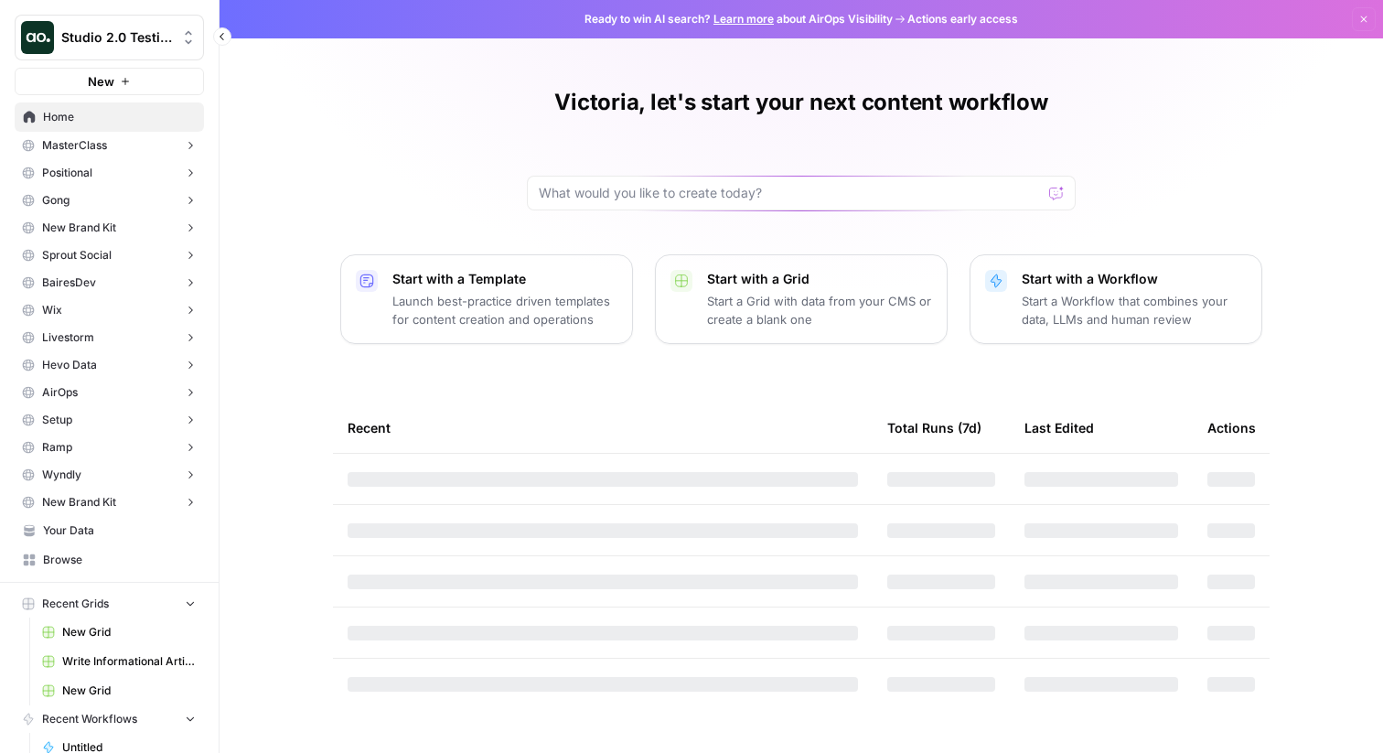  I want to click on p: Start with a Grid, so click(819, 279).